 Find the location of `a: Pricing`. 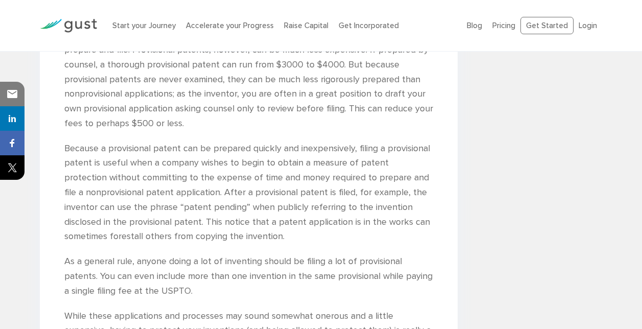

a: Pricing is located at coordinates (504, 26).